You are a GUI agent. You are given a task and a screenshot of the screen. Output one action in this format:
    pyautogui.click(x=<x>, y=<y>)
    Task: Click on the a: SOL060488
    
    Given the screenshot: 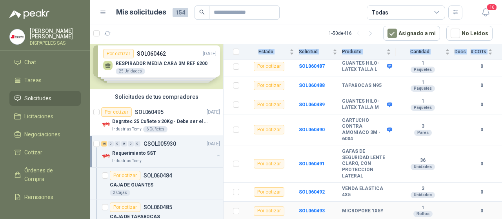 What is the action you would take?
    pyautogui.click(x=312, y=86)
    